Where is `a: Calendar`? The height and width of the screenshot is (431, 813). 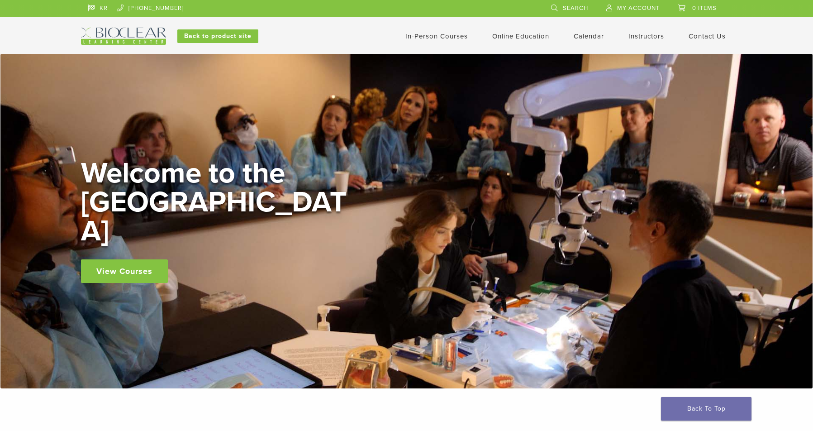
a: Calendar is located at coordinates (589, 36).